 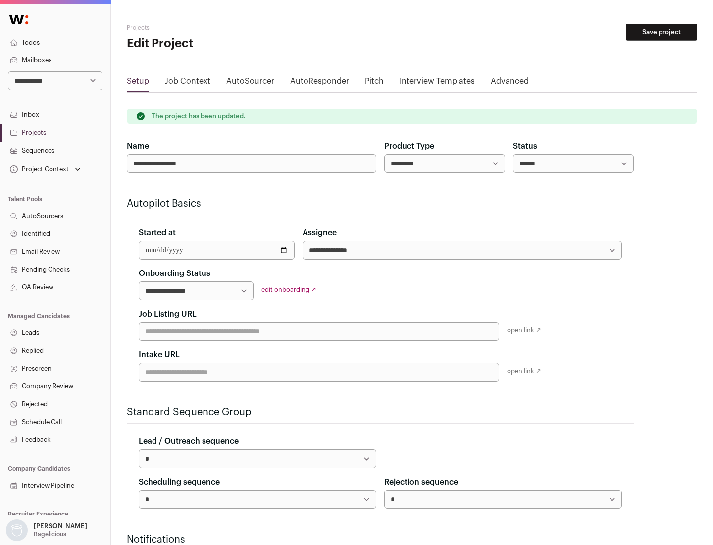 What do you see at coordinates (159, 355) in the screenshot?
I see `label: Intake URL` at bounding box center [159, 355].